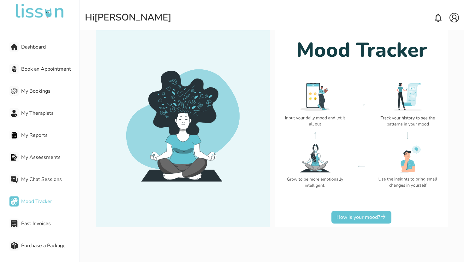 The width and height of the screenshot is (464, 262). I want to click on span: Dashboard, so click(50, 47).